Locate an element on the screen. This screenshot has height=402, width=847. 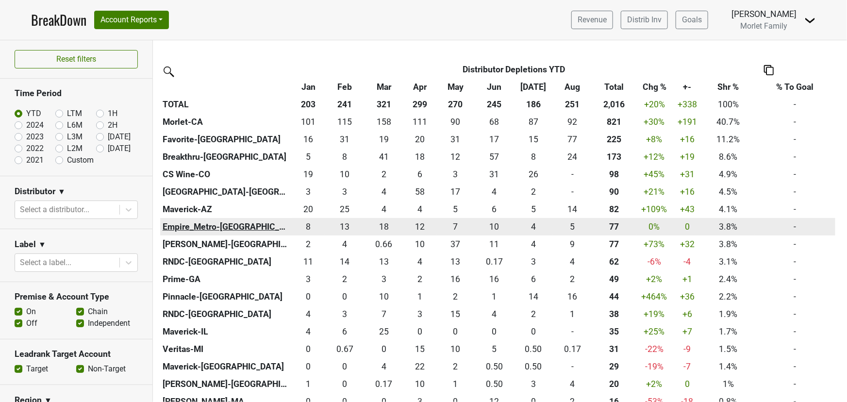
th: Chg %: activate to sort column ascending is located at coordinates (654, 87).